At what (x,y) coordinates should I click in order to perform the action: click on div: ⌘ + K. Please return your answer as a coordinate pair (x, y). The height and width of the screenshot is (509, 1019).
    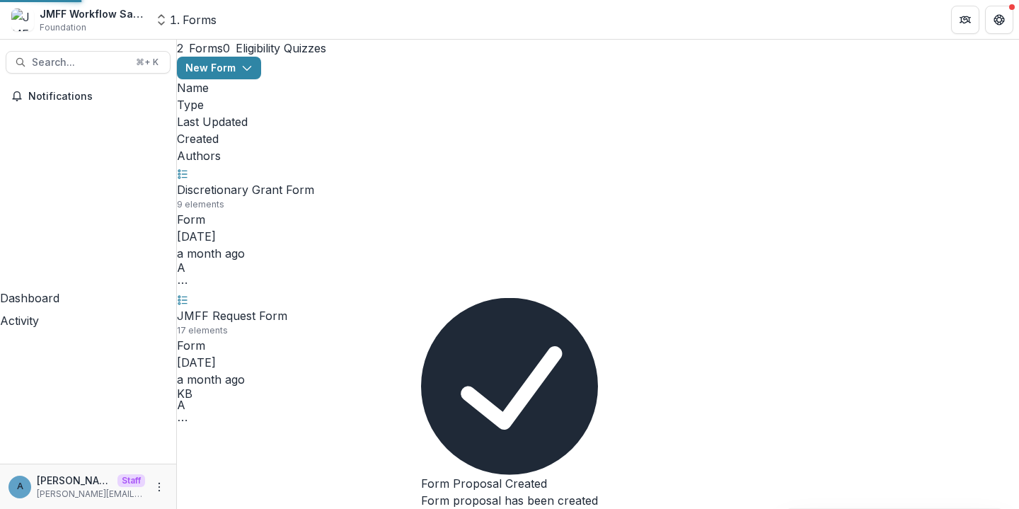
    Looking at the image, I should click on (147, 62).